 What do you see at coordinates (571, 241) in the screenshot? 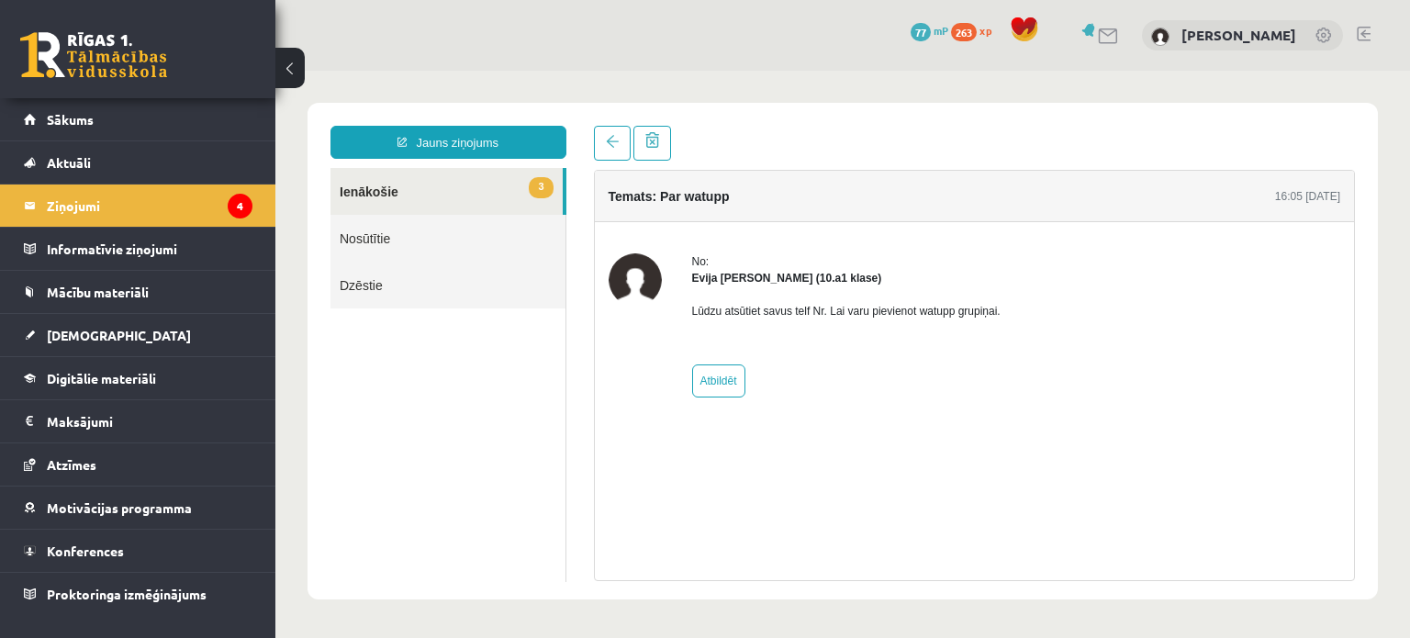
I see `p: Lūdzu atsūtiet savus telf Nr. Lai varu pievienot watupp grupiņai.` at bounding box center [571, 241].